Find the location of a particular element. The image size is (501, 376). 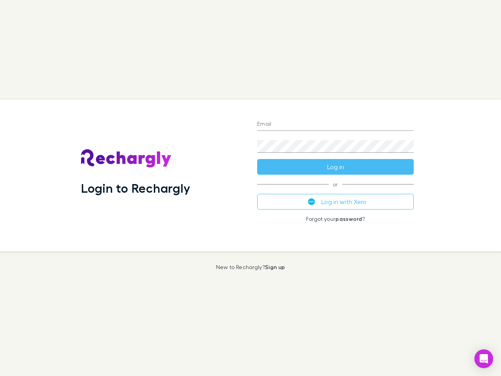

span: or is located at coordinates (335, 184).